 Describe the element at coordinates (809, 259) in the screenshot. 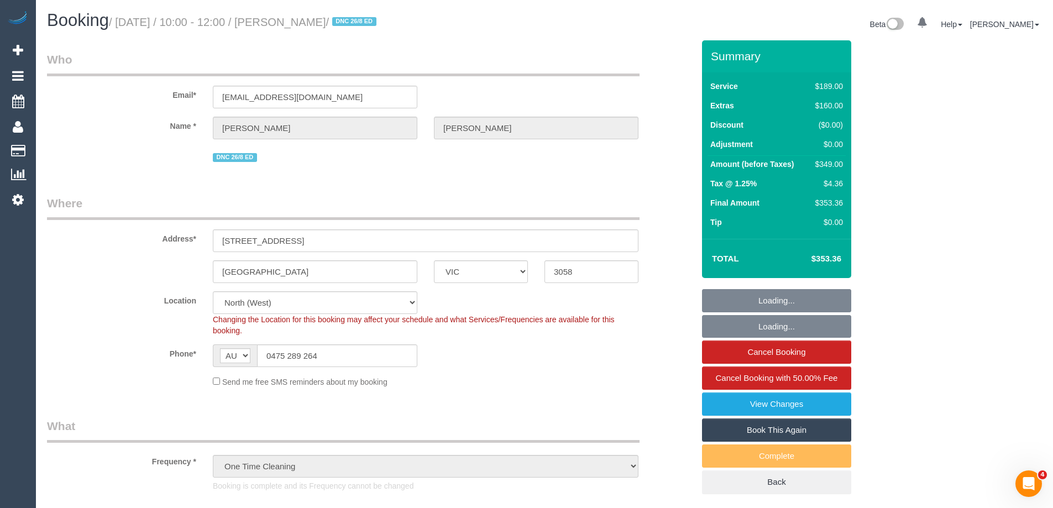

I see `h4: $353.36` at that location.